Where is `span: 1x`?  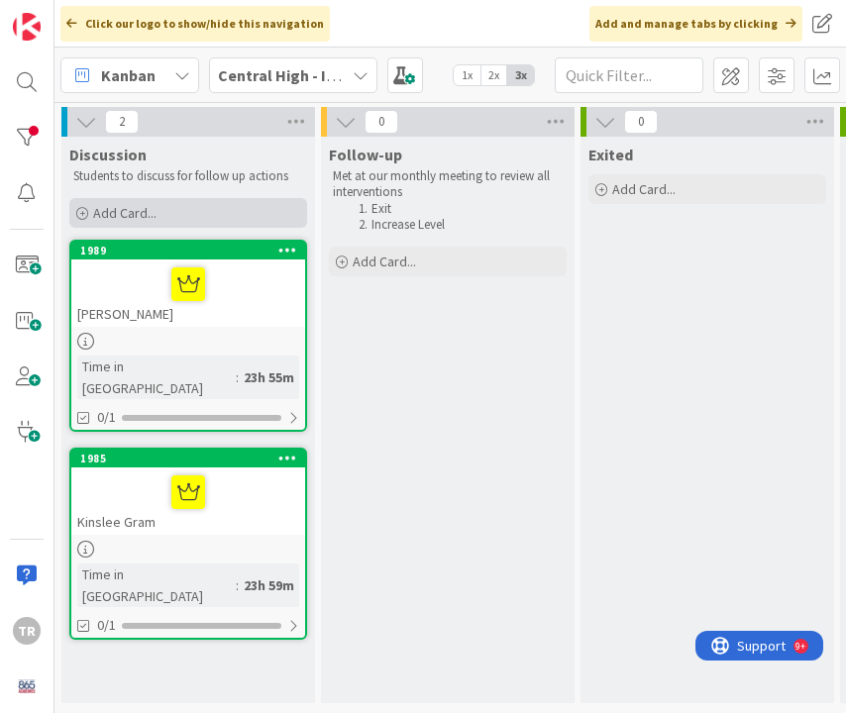 span: 1x is located at coordinates (466, 75).